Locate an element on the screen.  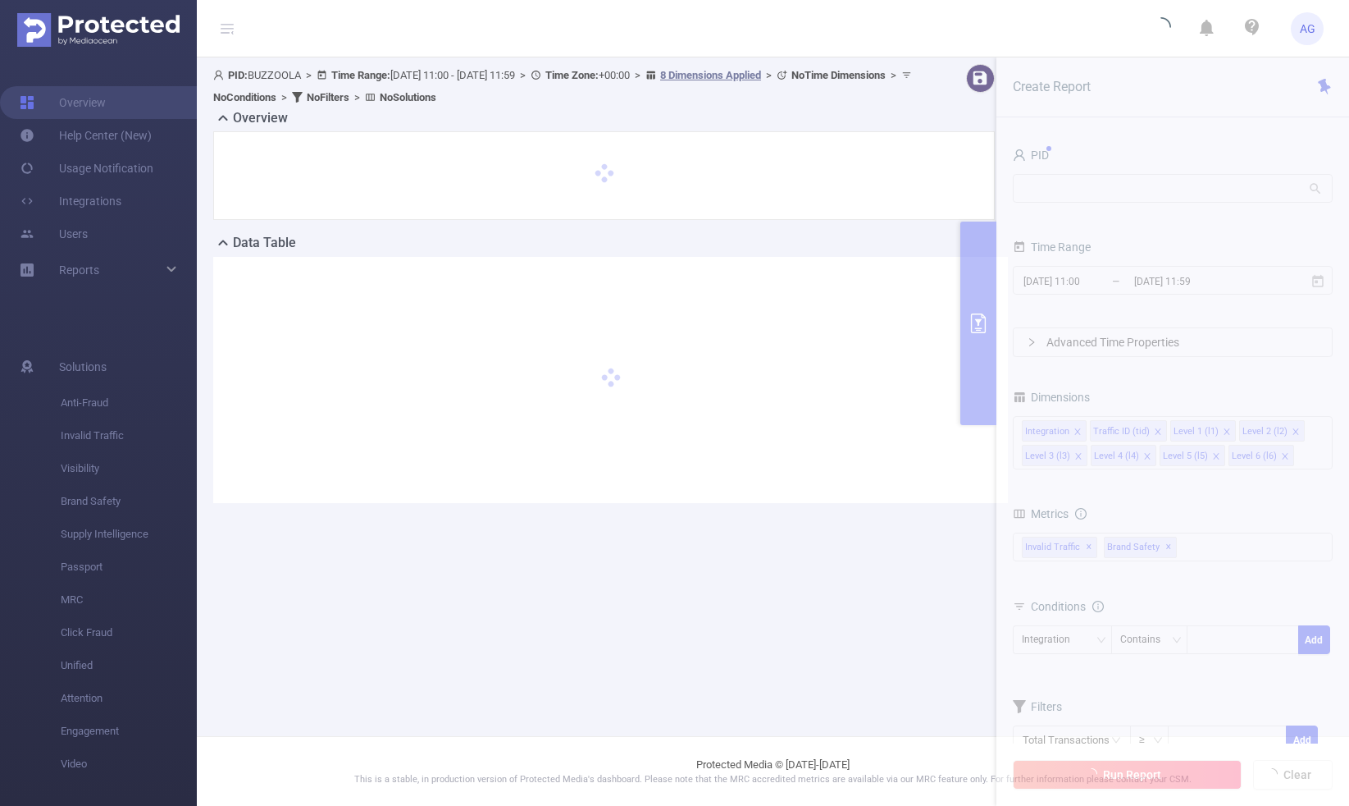
span: Brand Safety is located at coordinates (129, 501).